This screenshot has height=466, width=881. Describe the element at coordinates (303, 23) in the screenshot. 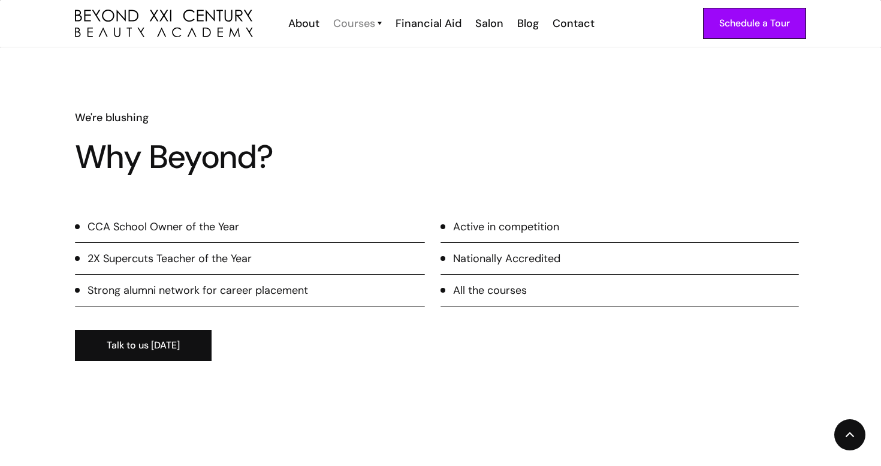

I see `a: About` at that location.